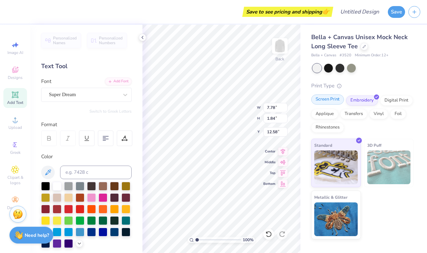 This screenshot has width=427, height=253. Describe the element at coordinates (111, 41) in the screenshot. I see `span: Personalized Numbers` at that location.